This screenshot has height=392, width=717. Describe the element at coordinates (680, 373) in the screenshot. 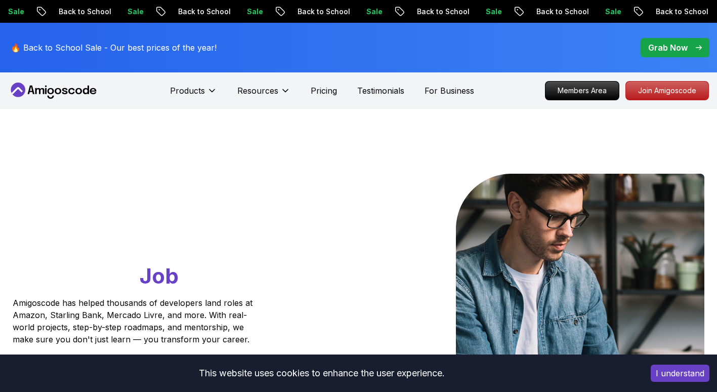

I see `button: Accept cookies` at that location.